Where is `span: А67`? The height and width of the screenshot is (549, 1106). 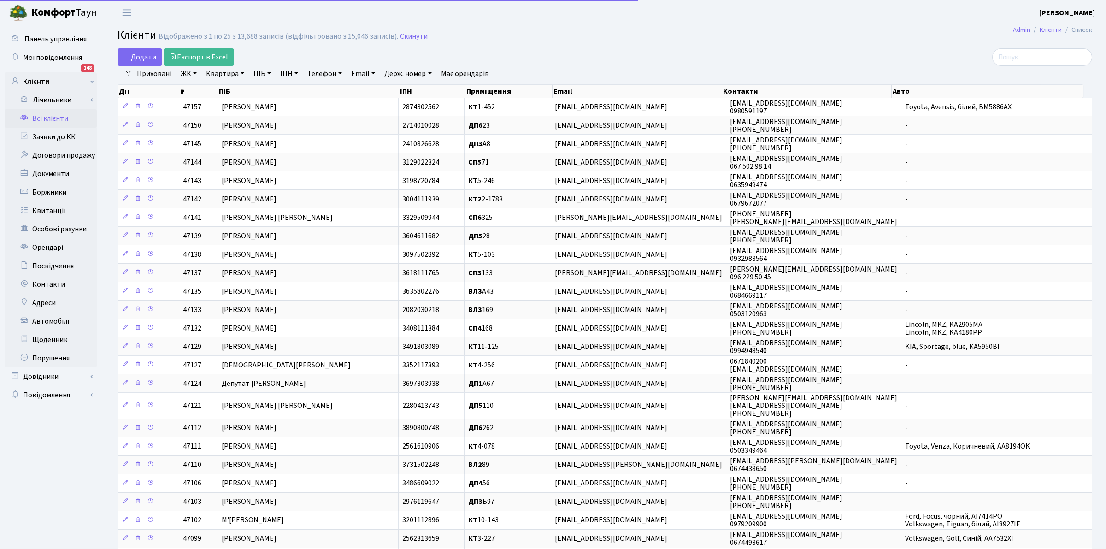 span: А67 is located at coordinates (481, 383).